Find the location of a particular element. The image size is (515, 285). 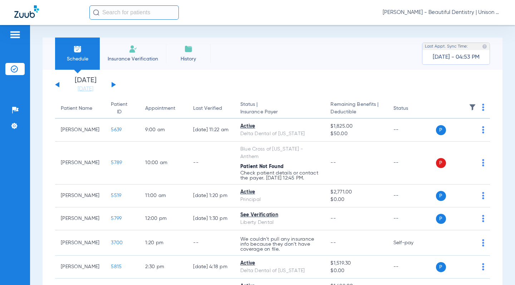

img: Manual Insurance Verification is located at coordinates (133, 49).